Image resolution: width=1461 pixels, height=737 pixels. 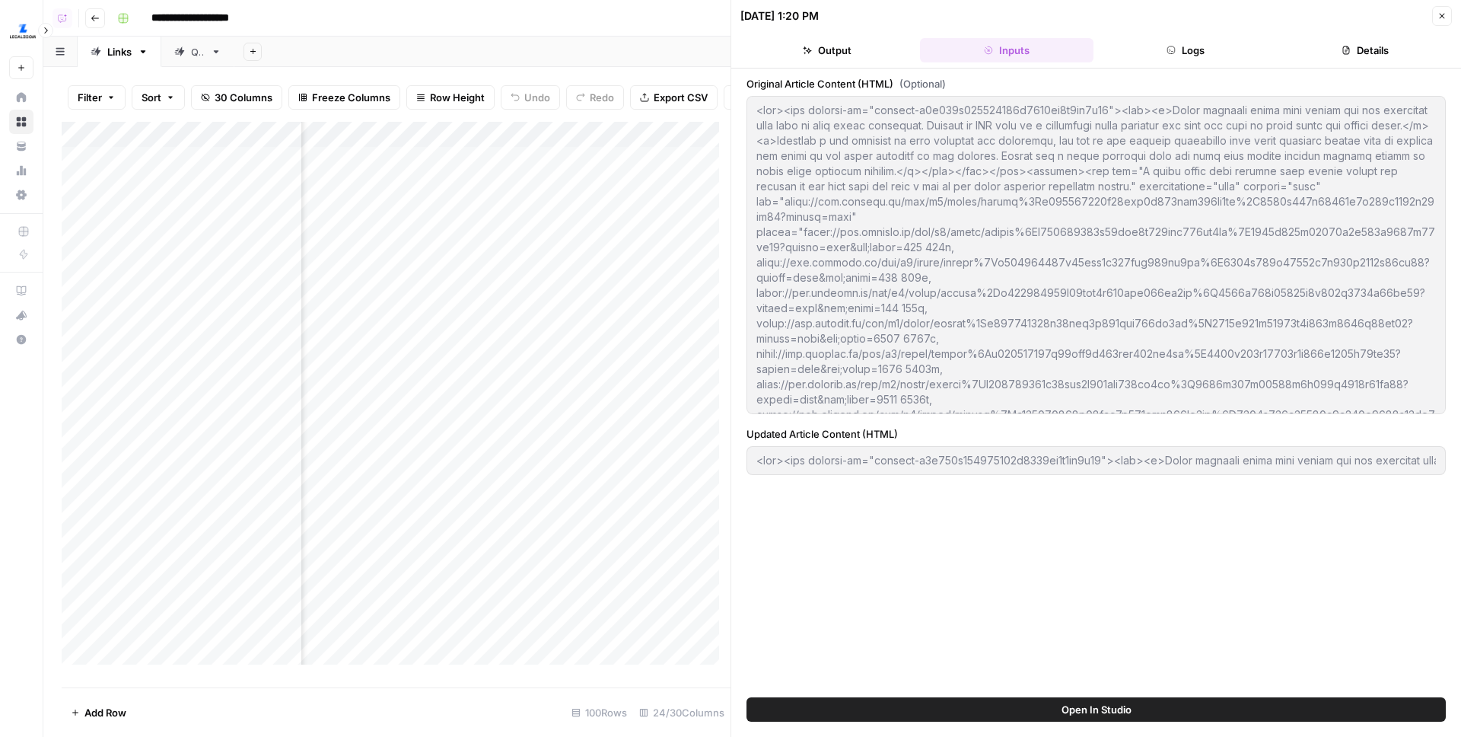 I want to click on a: Home, so click(x=21, y=97).